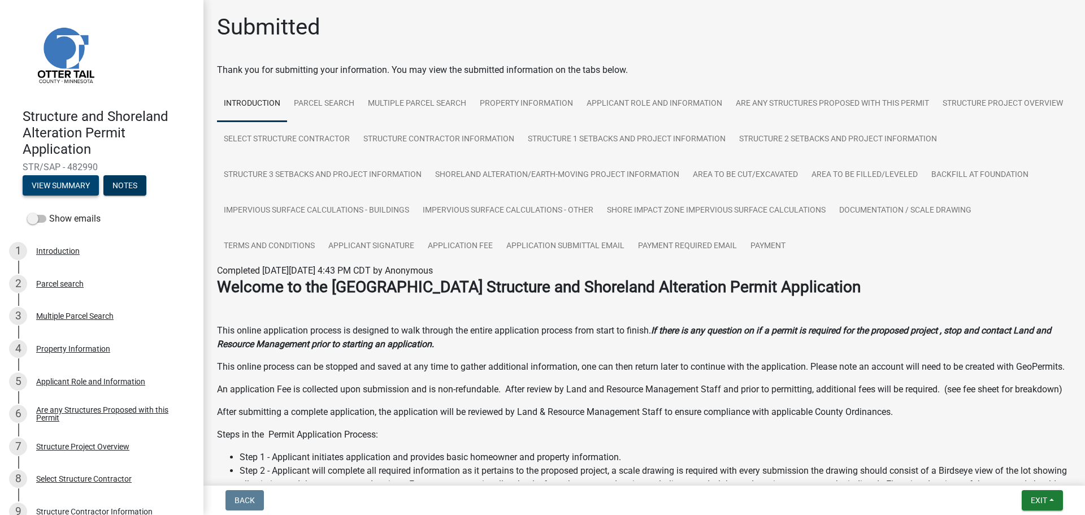 The image size is (1085, 515). Describe the element at coordinates (125, 186) in the screenshot. I see `wm-modal-confirm: Notes` at that location.